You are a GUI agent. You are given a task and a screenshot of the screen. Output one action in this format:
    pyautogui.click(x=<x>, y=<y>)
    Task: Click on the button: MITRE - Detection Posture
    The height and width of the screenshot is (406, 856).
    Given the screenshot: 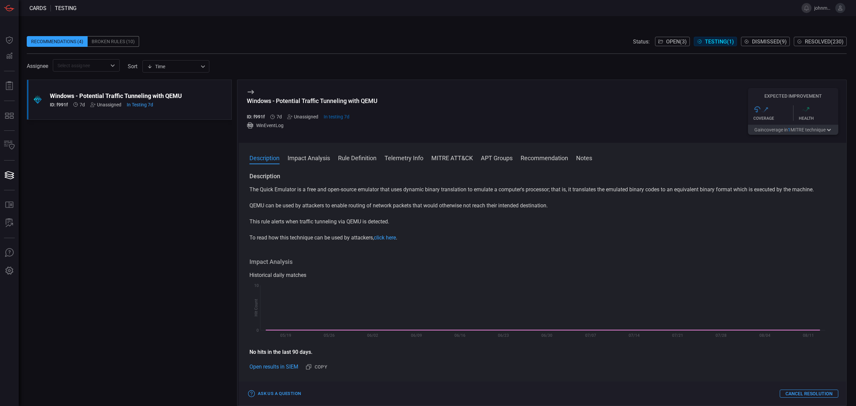 What is the action you would take?
    pyautogui.click(x=9, y=116)
    